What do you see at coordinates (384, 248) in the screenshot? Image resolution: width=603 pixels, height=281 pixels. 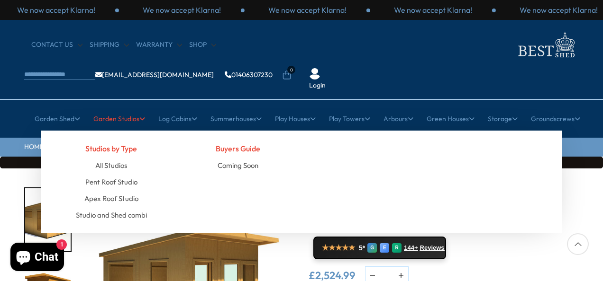 I see `div: E` at bounding box center [384, 248].